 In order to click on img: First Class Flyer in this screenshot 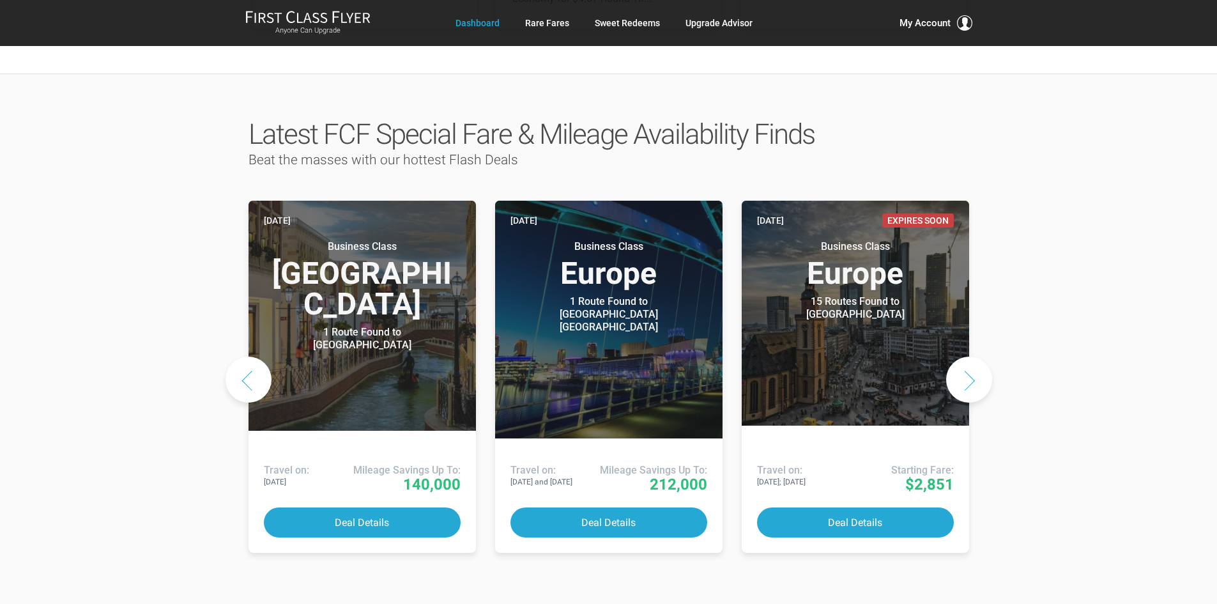, I will do `click(308, 17)`.